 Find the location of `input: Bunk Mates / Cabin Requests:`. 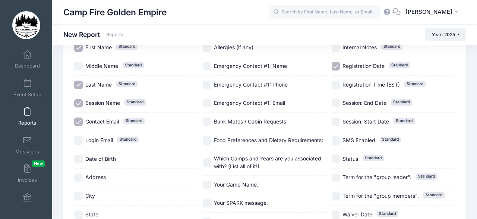

input: Bunk Mates / Cabin Requests: is located at coordinates (207, 121).